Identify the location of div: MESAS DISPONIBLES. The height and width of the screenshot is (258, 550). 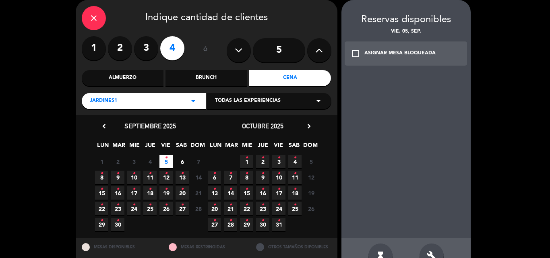
(119, 247).